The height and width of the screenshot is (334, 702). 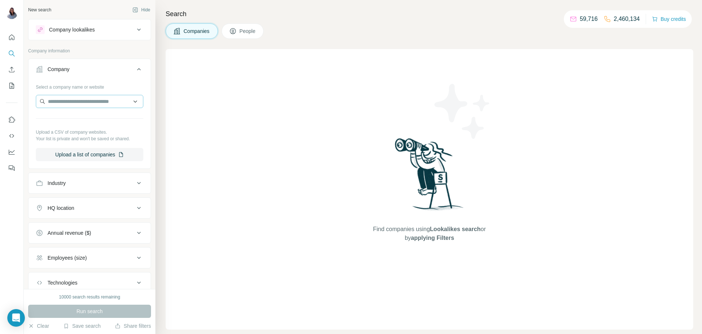 What do you see at coordinates (627, 19) in the screenshot?
I see `p: 2,460,134` at bounding box center [627, 19].